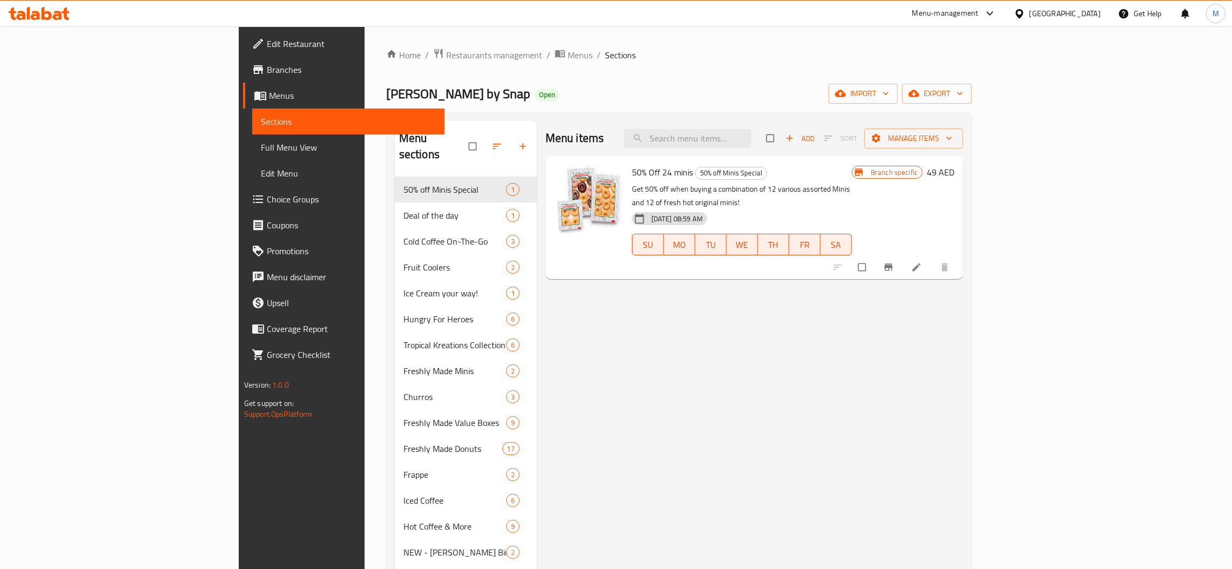 Image resolution: width=1232 pixels, height=569 pixels. Describe the element at coordinates (466, 371) in the screenshot. I see `div: Freshly Made Minis2` at that location.